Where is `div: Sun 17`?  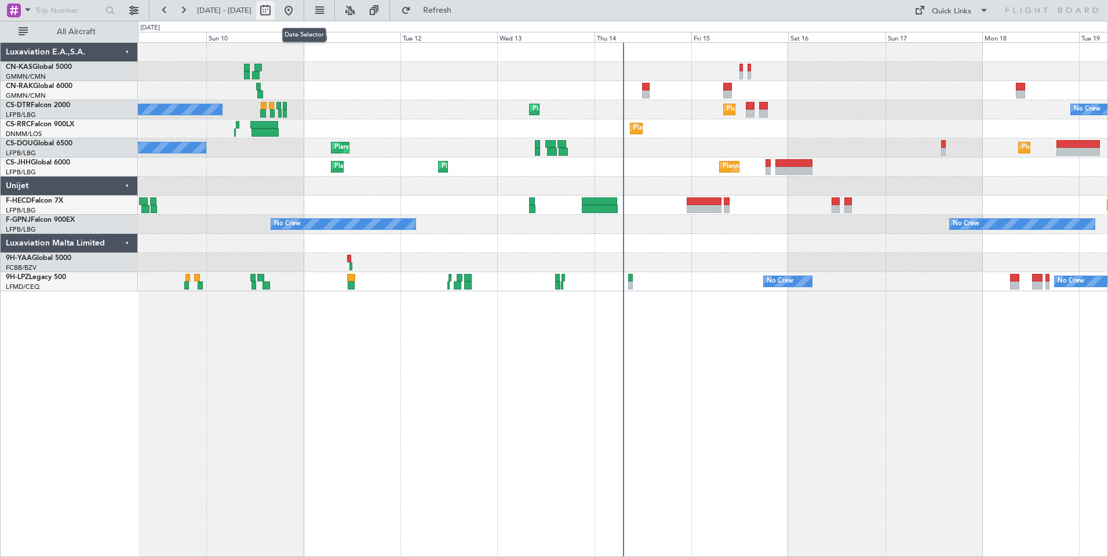
div: Sun 17 is located at coordinates (933, 37).